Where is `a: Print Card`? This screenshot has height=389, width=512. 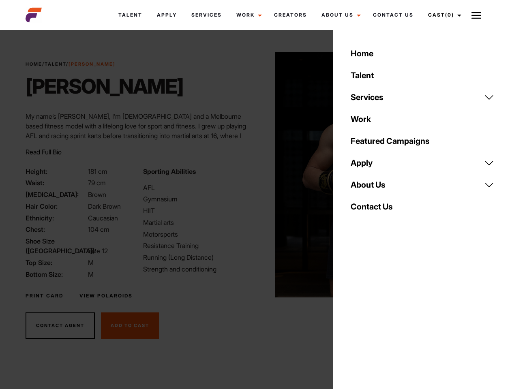
a: Print Card is located at coordinates (44, 296).